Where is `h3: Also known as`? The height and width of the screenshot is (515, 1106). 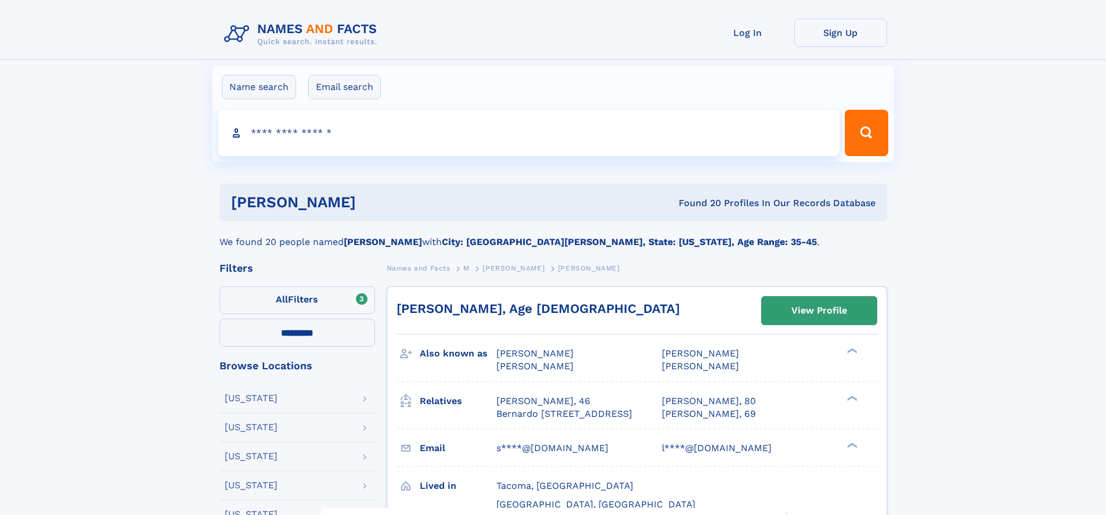
h3: Also known as is located at coordinates (458, 353).